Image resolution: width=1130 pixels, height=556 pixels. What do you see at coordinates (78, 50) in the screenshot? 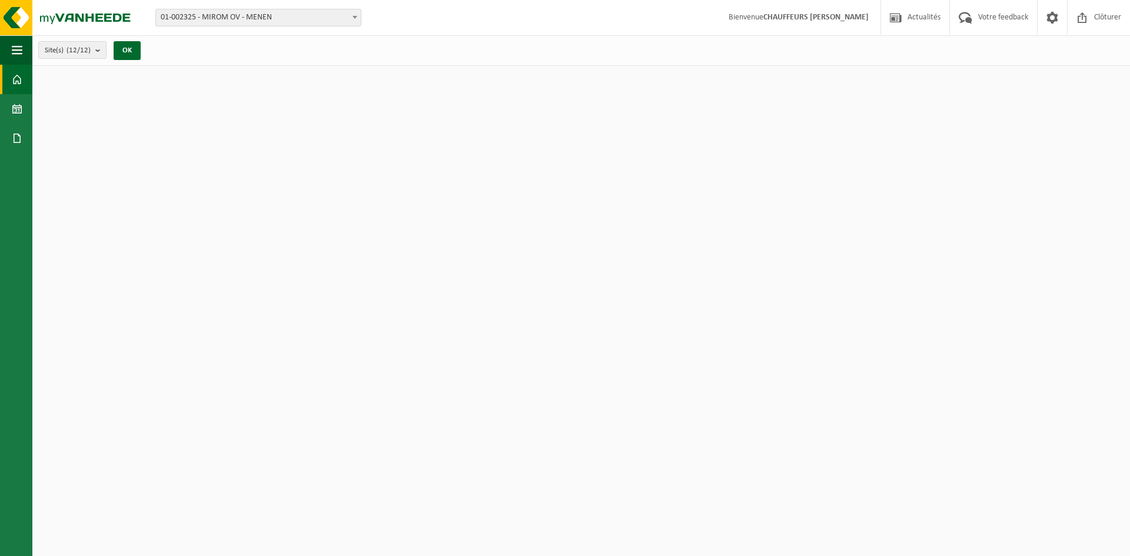
I see `count: (12/12)` at bounding box center [78, 50].